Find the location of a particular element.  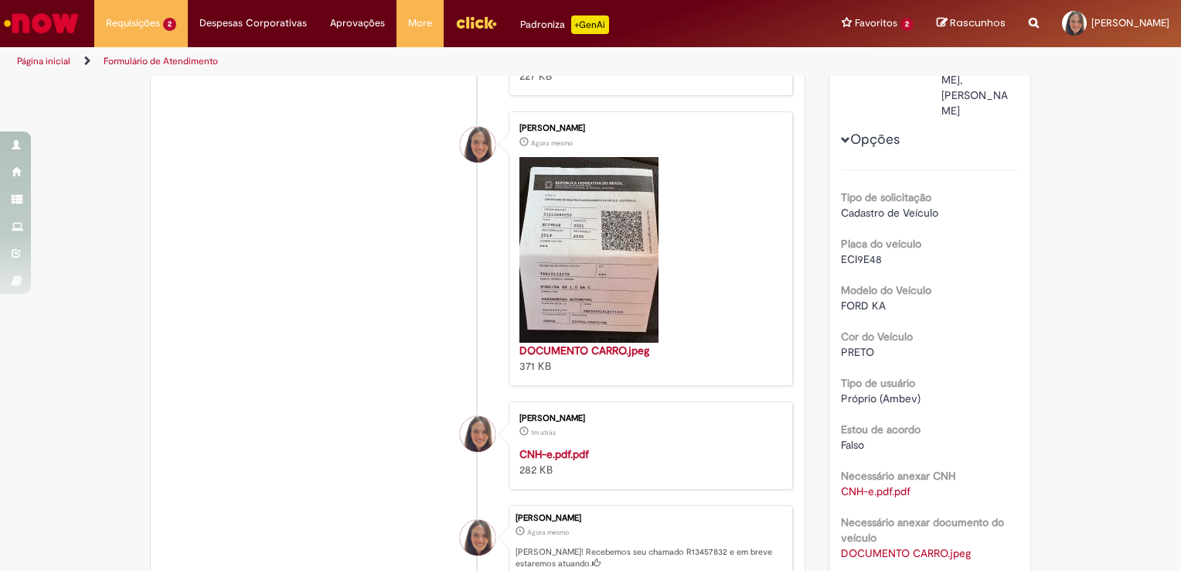

b: Tipo de solicitação is located at coordinates (886, 197).